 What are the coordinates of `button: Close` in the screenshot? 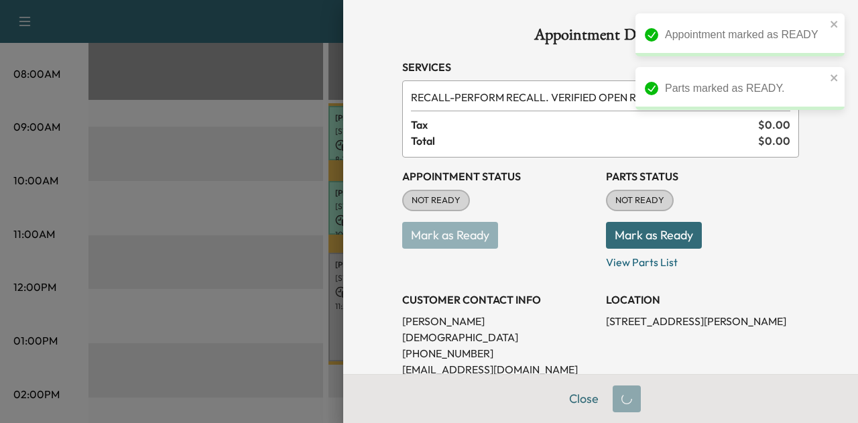 It's located at (584, 399).